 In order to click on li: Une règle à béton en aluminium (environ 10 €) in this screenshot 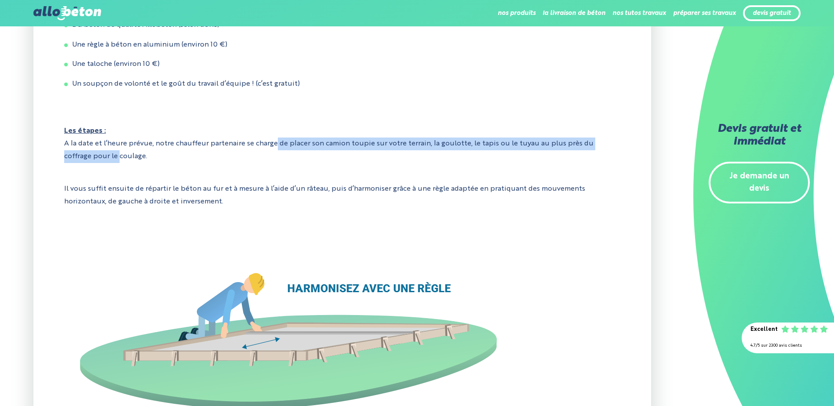, I will do `click(342, 45)`.